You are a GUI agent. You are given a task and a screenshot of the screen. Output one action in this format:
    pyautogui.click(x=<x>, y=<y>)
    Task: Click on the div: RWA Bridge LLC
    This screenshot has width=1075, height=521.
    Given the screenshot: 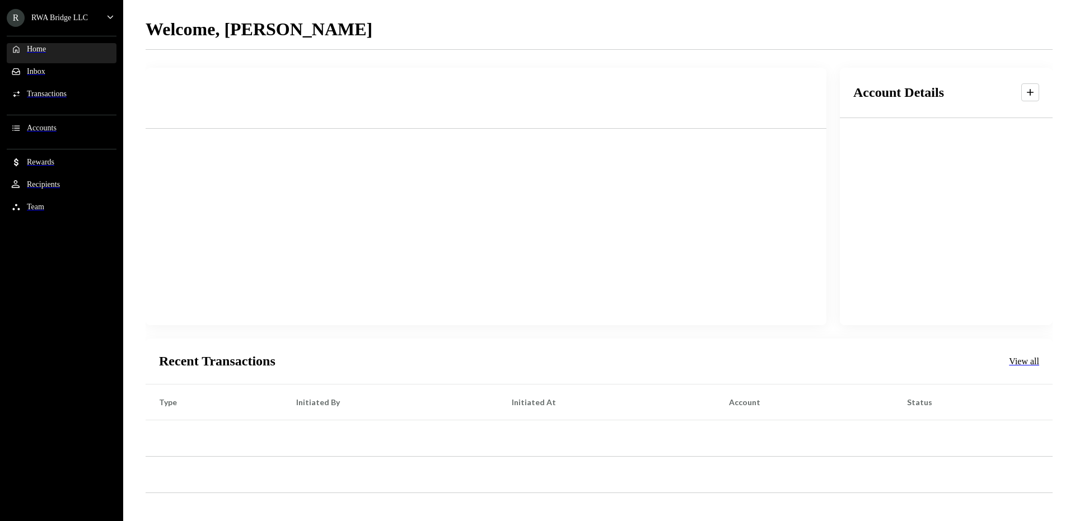 What is the action you would take?
    pyautogui.click(x=59, y=18)
    